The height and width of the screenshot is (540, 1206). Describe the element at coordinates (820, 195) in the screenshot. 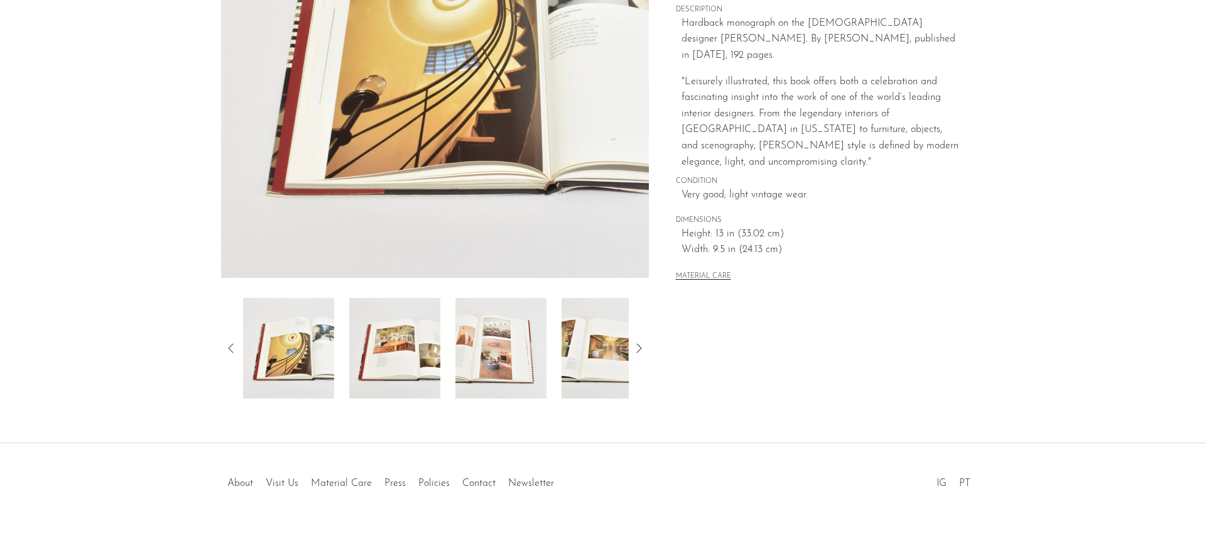

I see `span: Very good; light vintage wear.` at that location.